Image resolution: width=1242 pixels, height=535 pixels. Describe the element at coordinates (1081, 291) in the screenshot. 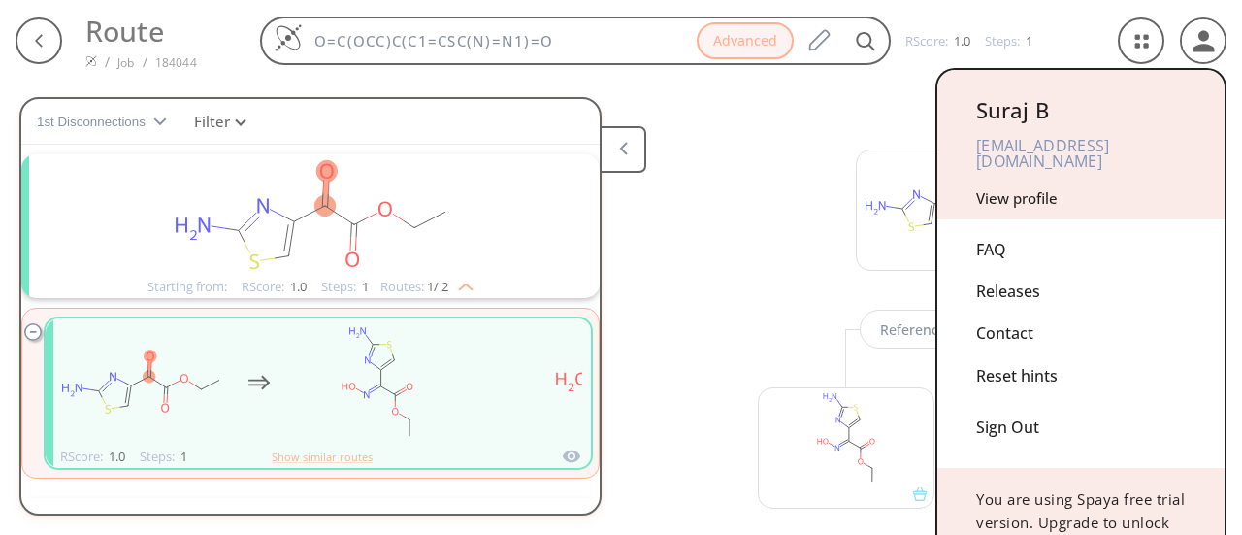

I see `div: Releases` at that location.